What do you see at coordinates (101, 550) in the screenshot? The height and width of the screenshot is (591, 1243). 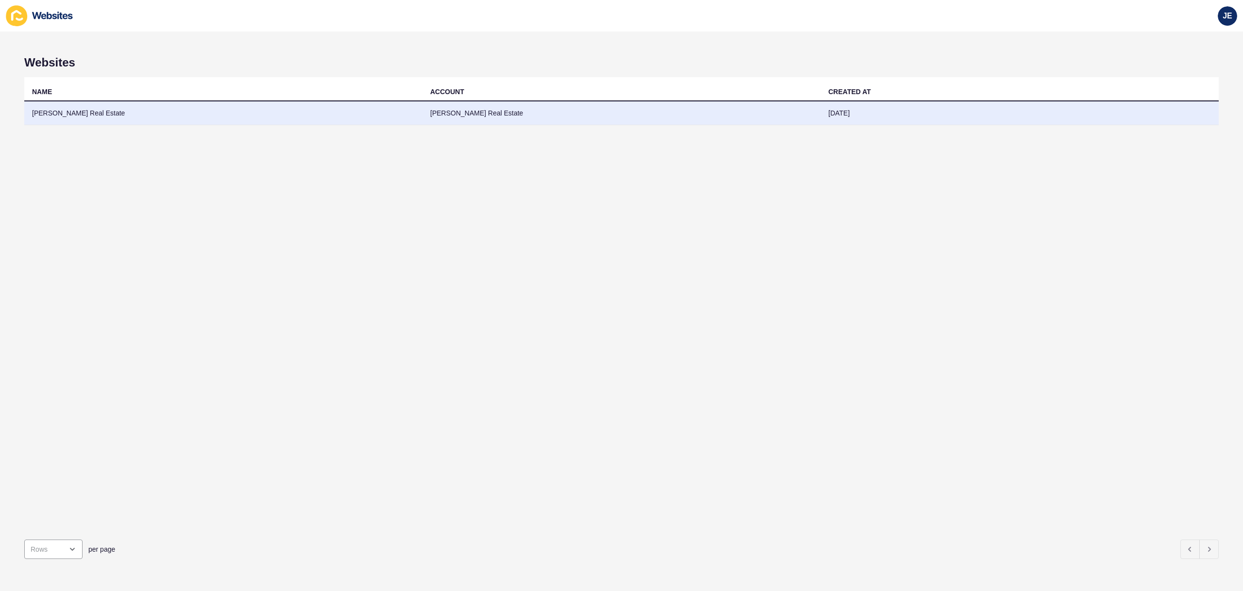 I see `span: per page` at bounding box center [101, 550].